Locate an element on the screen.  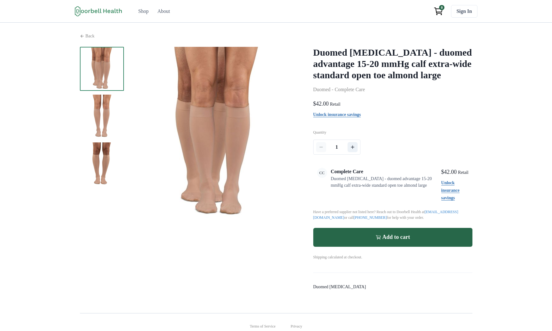
a: Privacy is located at coordinates (297, 327).